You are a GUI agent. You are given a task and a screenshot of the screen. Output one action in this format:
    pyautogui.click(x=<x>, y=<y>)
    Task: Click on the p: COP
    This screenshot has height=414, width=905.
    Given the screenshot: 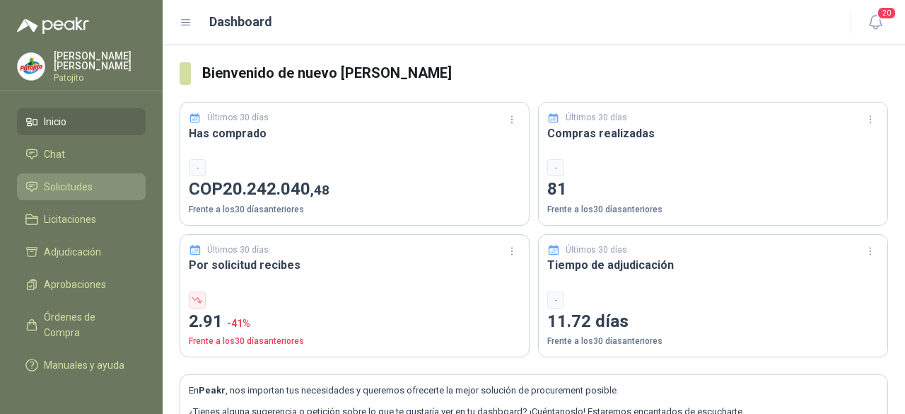 What is the action you would take?
    pyautogui.click(x=354, y=189)
    